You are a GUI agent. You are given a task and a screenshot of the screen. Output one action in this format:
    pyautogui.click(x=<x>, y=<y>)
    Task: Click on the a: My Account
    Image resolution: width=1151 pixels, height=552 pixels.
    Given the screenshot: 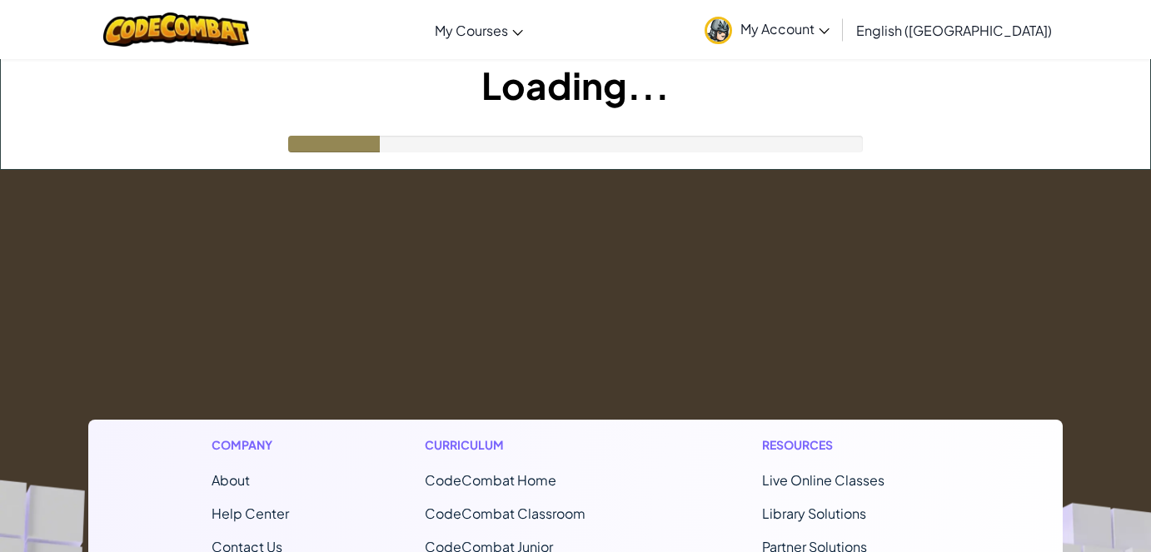 What is the action you would take?
    pyautogui.click(x=767, y=29)
    